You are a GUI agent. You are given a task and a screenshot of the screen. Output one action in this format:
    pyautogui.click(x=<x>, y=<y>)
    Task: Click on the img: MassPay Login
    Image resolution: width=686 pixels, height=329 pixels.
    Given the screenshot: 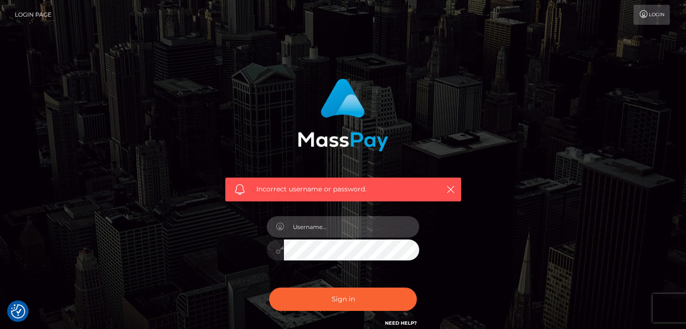 What is the action you would take?
    pyautogui.click(x=343, y=115)
    